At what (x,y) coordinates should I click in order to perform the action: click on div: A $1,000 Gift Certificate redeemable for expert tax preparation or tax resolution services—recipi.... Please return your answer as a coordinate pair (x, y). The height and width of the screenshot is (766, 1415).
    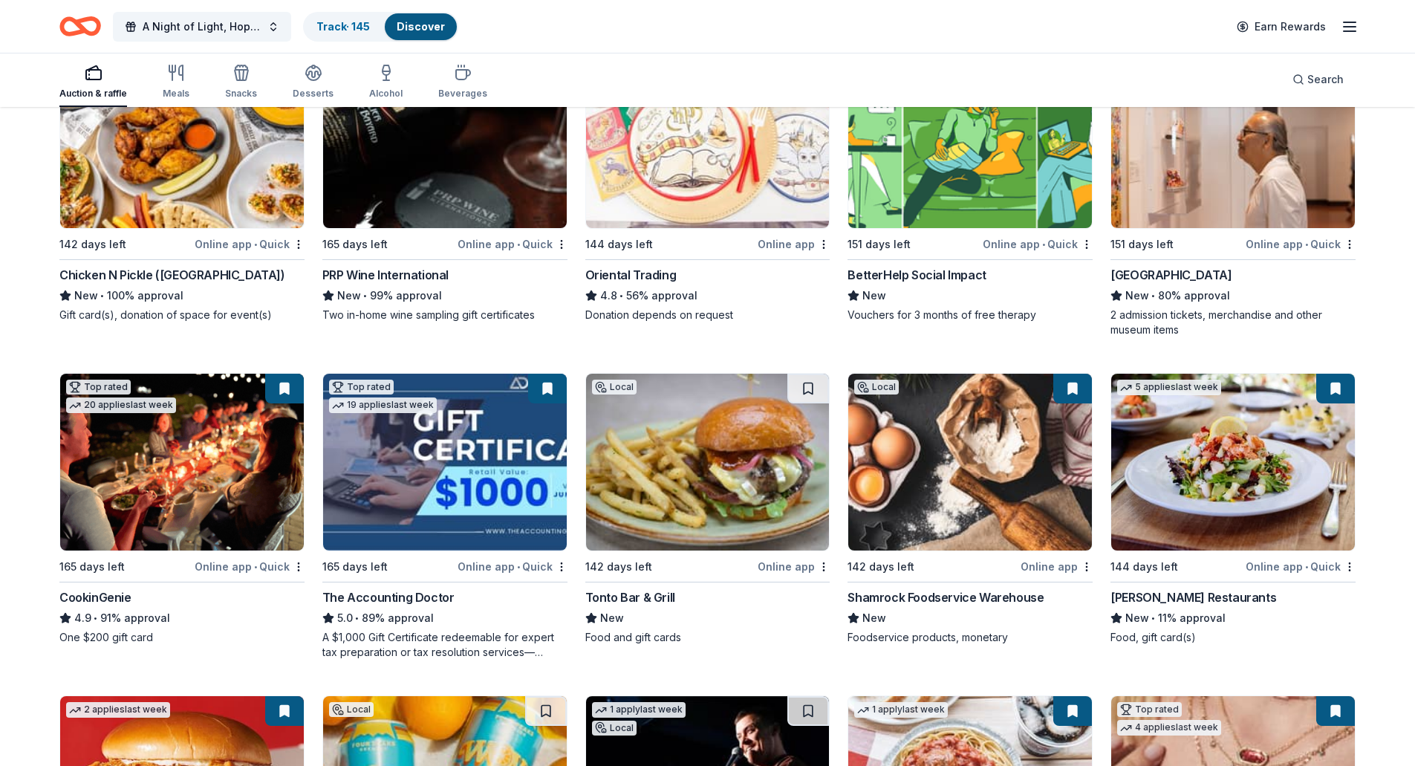
    Looking at the image, I should click on (445, 645).